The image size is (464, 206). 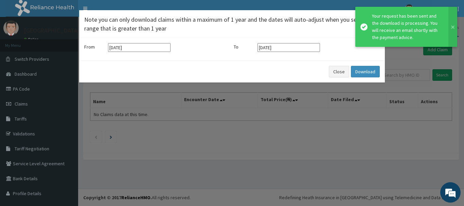 What do you see at coordinates (67, 95) in the screenshot?
I see `span: We're online!` at bounding box center [67, 95].